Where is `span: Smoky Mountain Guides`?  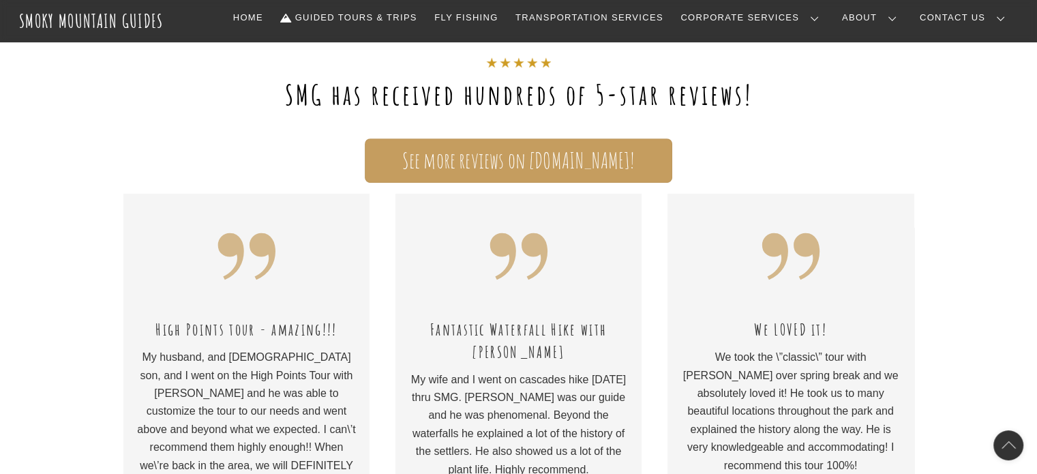 span: Smoky Mountain Guides is located at coordinates (91, 20).